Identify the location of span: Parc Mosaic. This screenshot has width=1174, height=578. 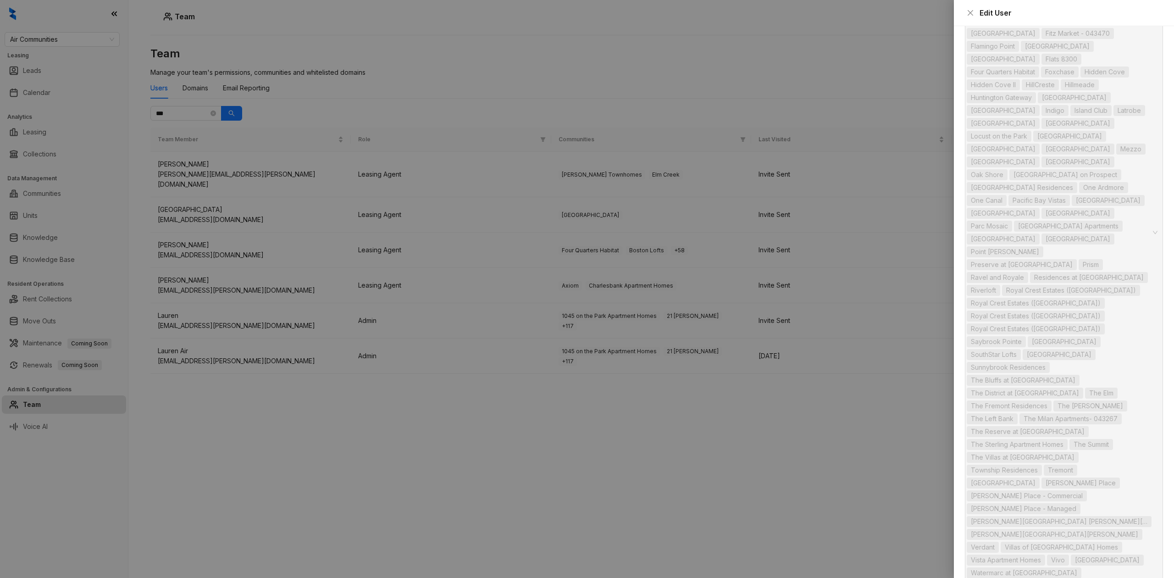
(990, 226).